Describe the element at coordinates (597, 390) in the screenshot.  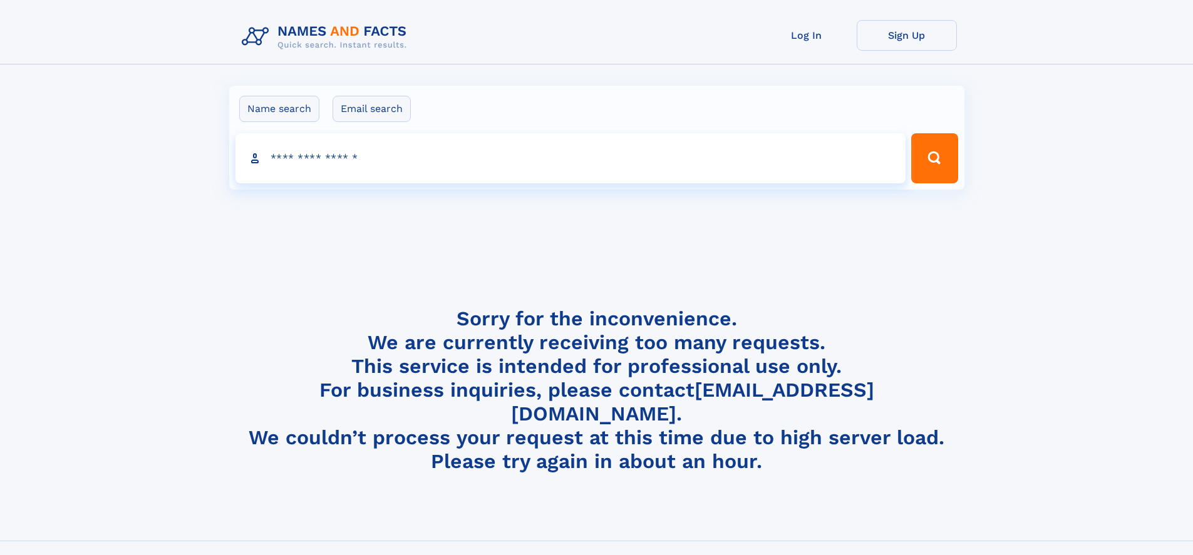
I see `h4: Sorry for the inconvenience. We are currently receiving too many requests. This service is intend...` at that location.